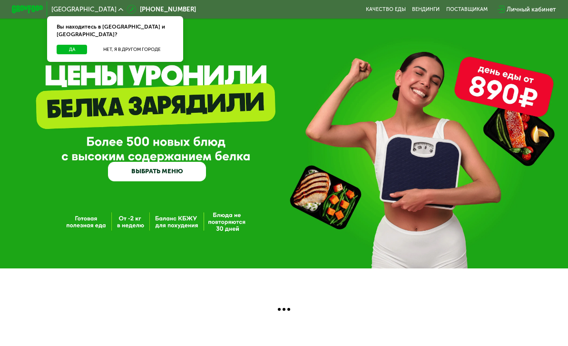 This screenshot has width=568, height=346. What do you see at coordinates (466, 9) in the screenshot?
I see `div: поставщикам` at bounding box center [466, 9].